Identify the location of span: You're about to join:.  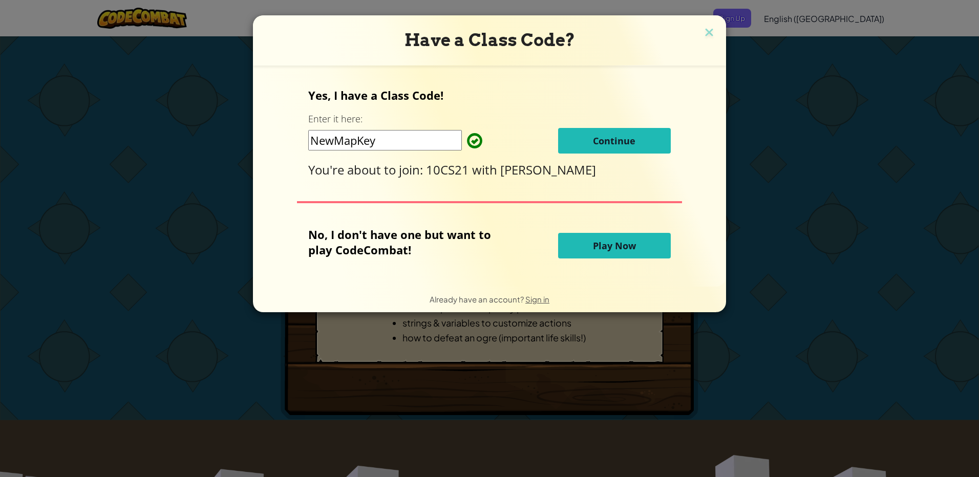
(367, 170).